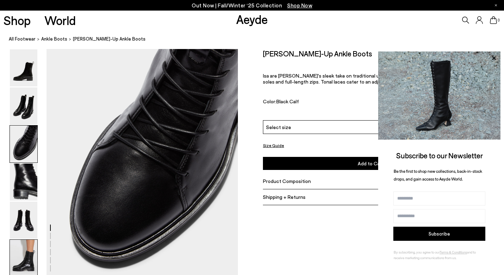  Describe the element at coordinates (278, 127) in the screenshot. I see `span: Select size` at that location.